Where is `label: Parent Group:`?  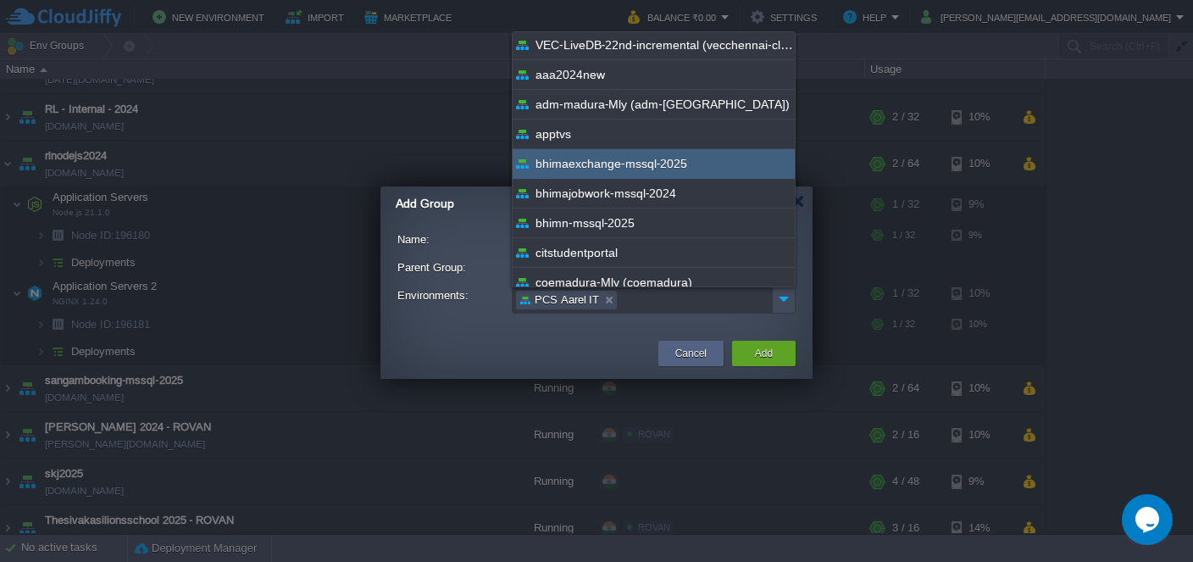 label: Parent Group: is located at coordinates (453, 267).